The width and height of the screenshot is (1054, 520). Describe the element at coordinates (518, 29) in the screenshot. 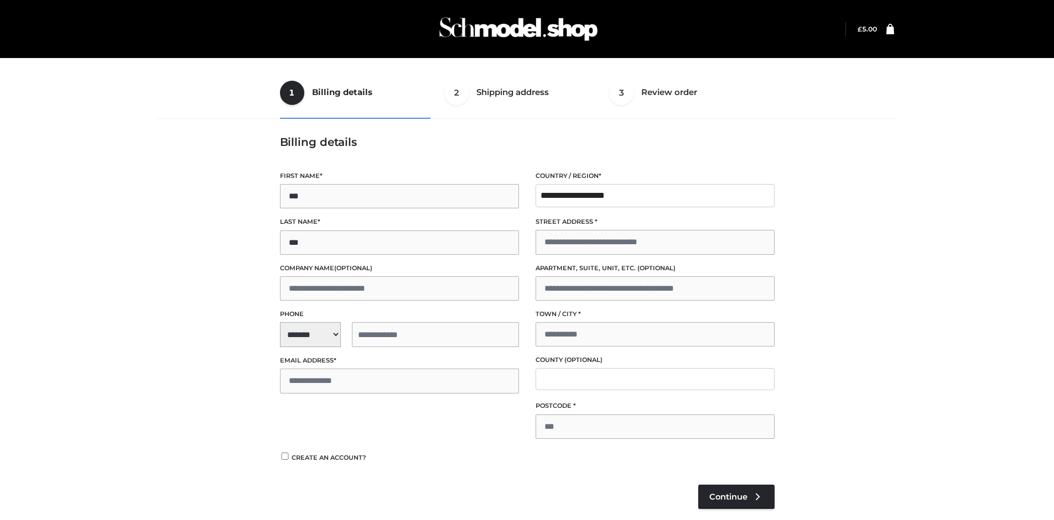

I see `img: Schmodel Admin 964` at that location.